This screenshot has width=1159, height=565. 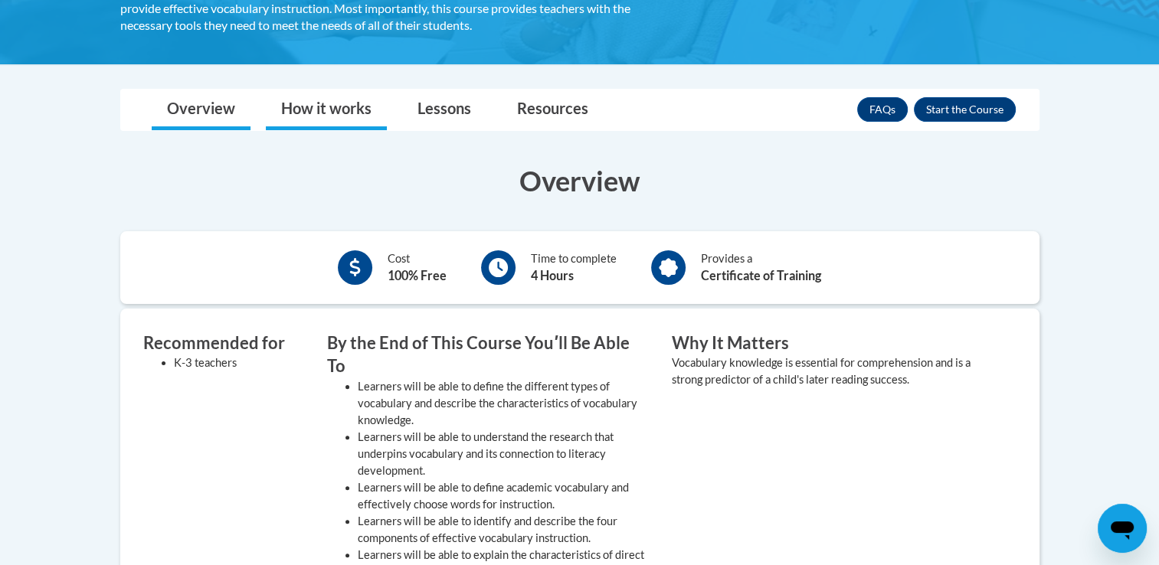 I want to click on li: Learners will be able to understand the research that underpins vocabulary and its connection to ..., so click(x=503, y=454).